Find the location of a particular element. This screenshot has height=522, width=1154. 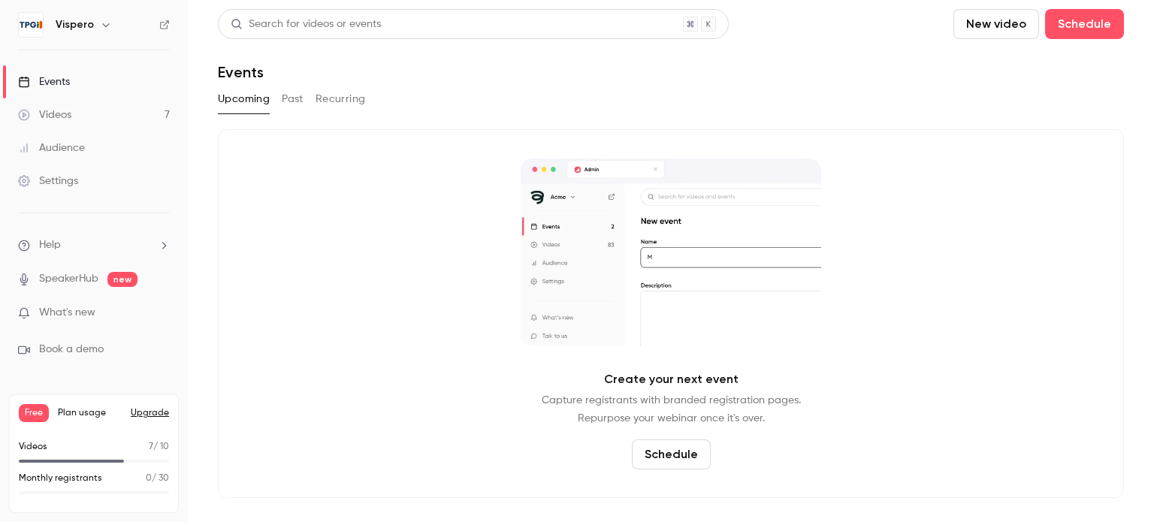

div: Settings is located at coordinates (48, 181).